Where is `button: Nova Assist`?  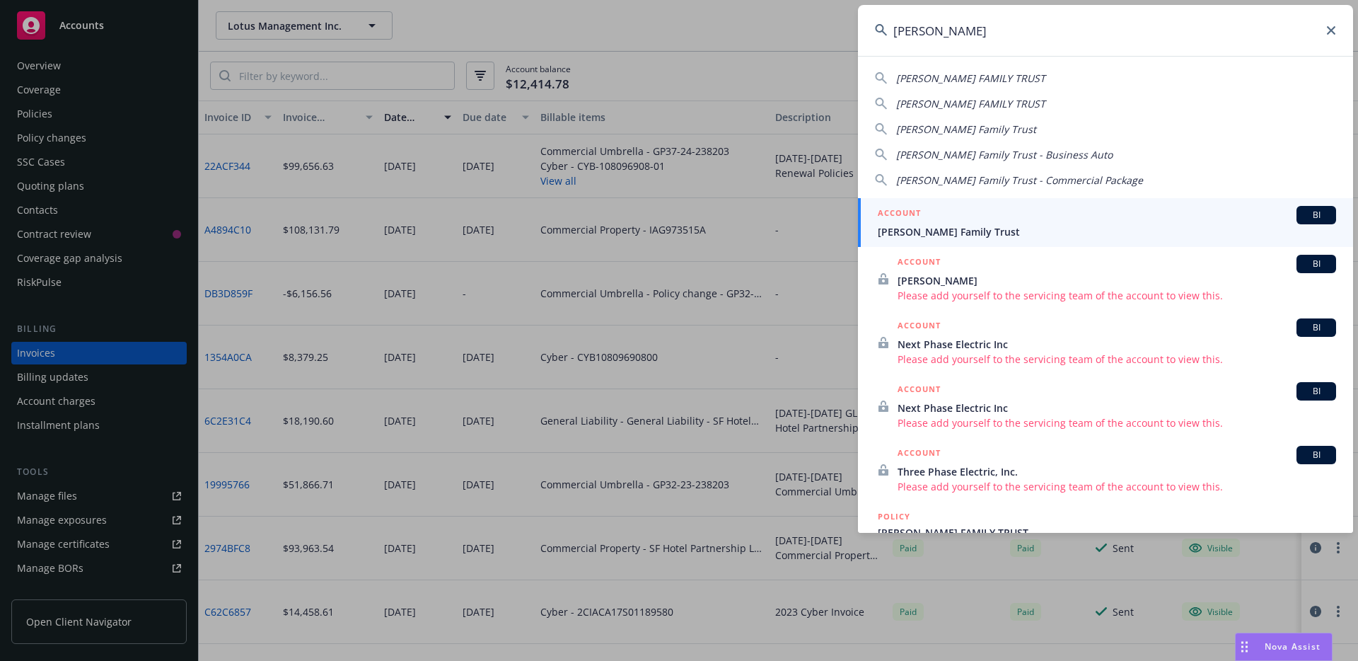 button: Nova Assist is located at coordinates (1284, 647).